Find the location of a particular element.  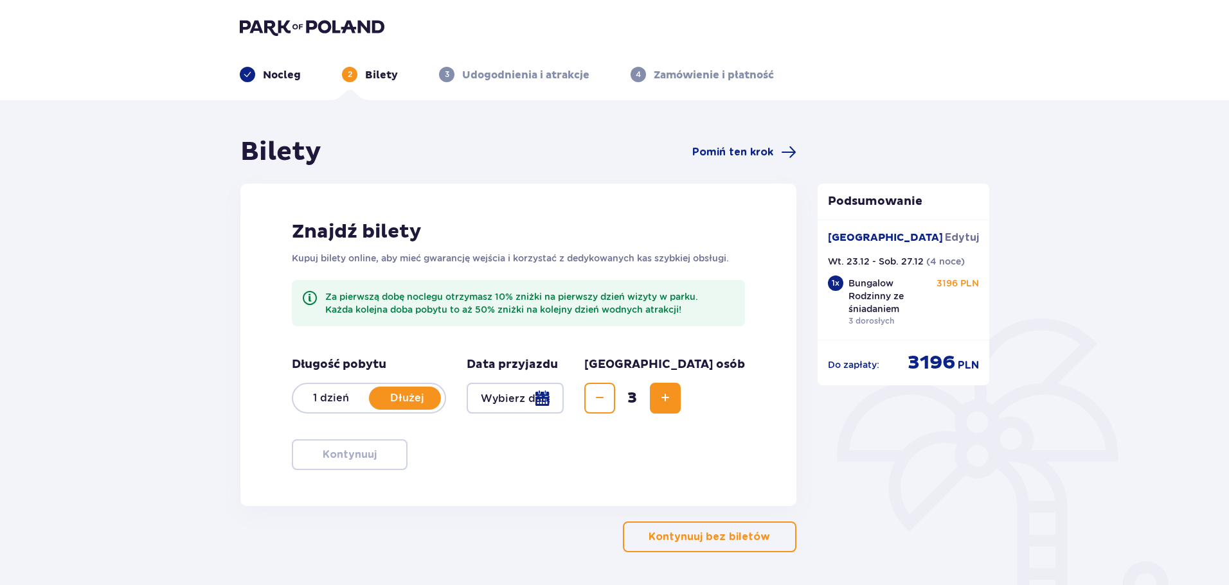

div: 1 x is located at coordinates (835, 283).